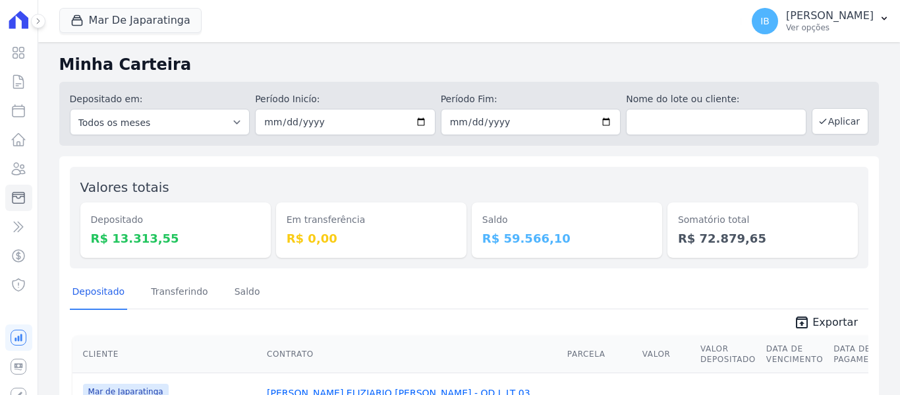 This screenshot has height=395, width=900. What do you see at coordinates (835, 322) in the screenshot?
I see `span: Exportar` at bounding box center [835, 322].